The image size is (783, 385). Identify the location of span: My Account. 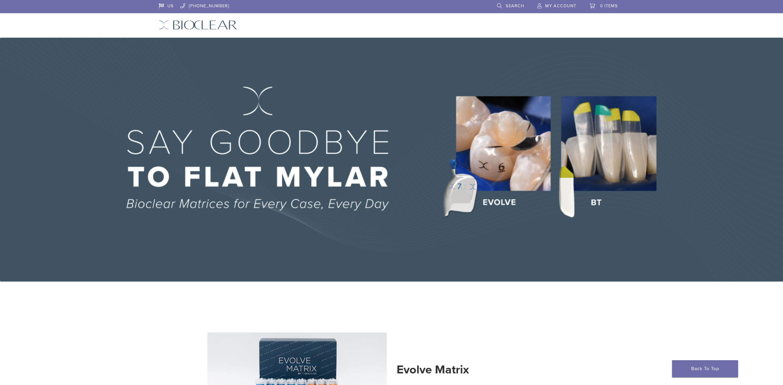
(561, 6).